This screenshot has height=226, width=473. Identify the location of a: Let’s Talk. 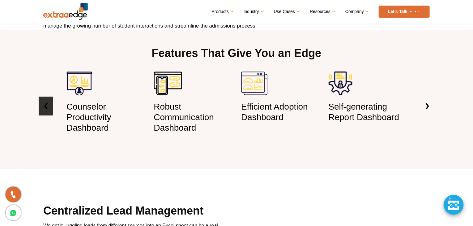
(404, 11).